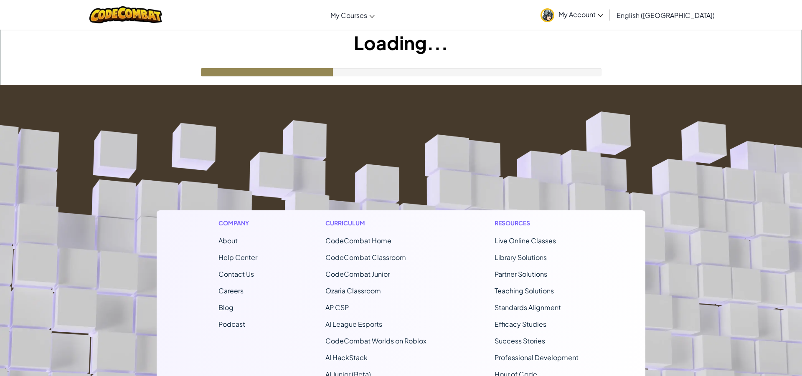 The image size is (802, 376). What do you see at coordinates (536, 358) in the screenshot?
I see `a: Professional Development` at bounding box center [536, 358].